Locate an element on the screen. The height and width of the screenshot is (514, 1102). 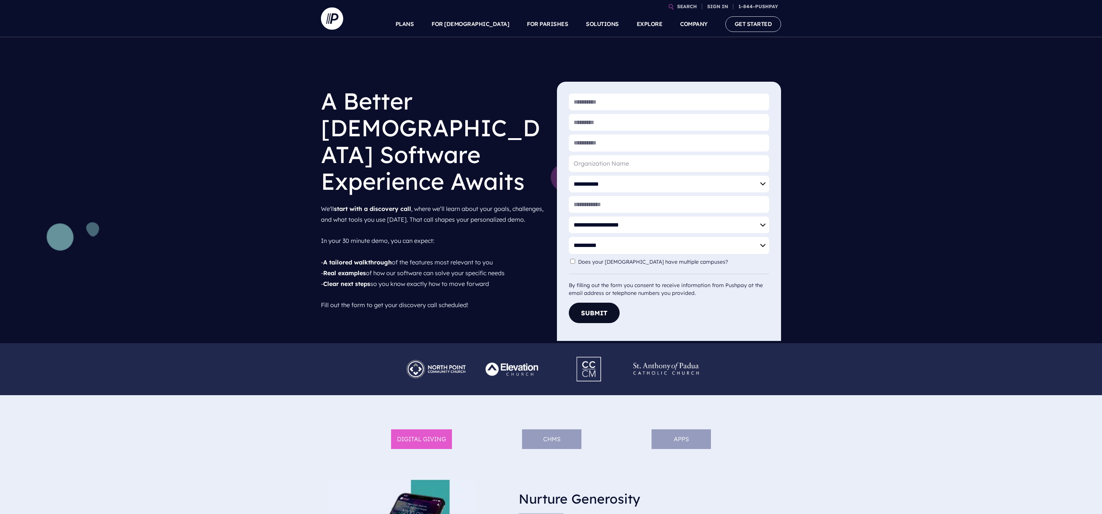
a: SOLUTIONS is located at coordinates (602, 24).